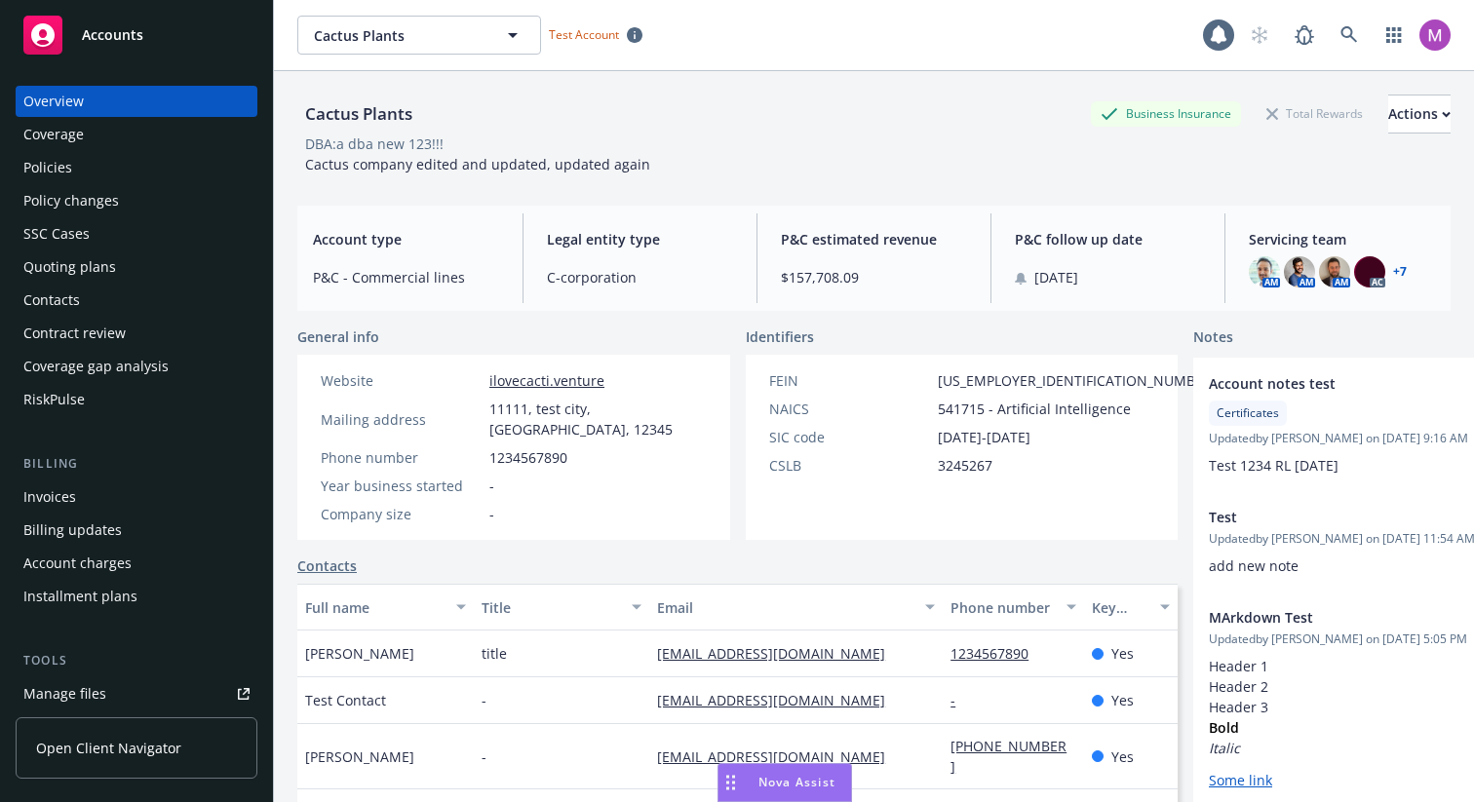 The height and width of the screenshot is (802, 1474). I want to click on div: Quoting plans, so click(69, 267).